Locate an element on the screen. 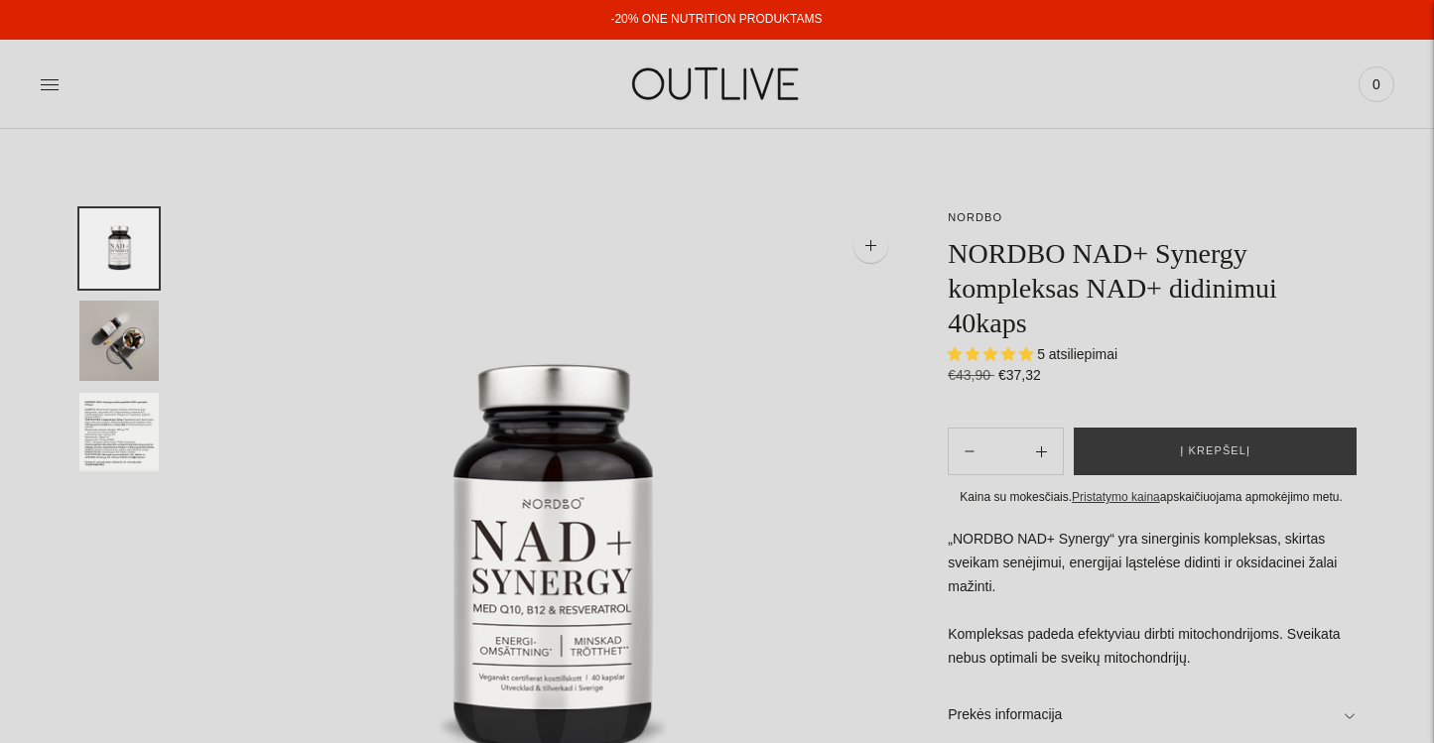  s: €43,90 is located at coordinates (970, 375).